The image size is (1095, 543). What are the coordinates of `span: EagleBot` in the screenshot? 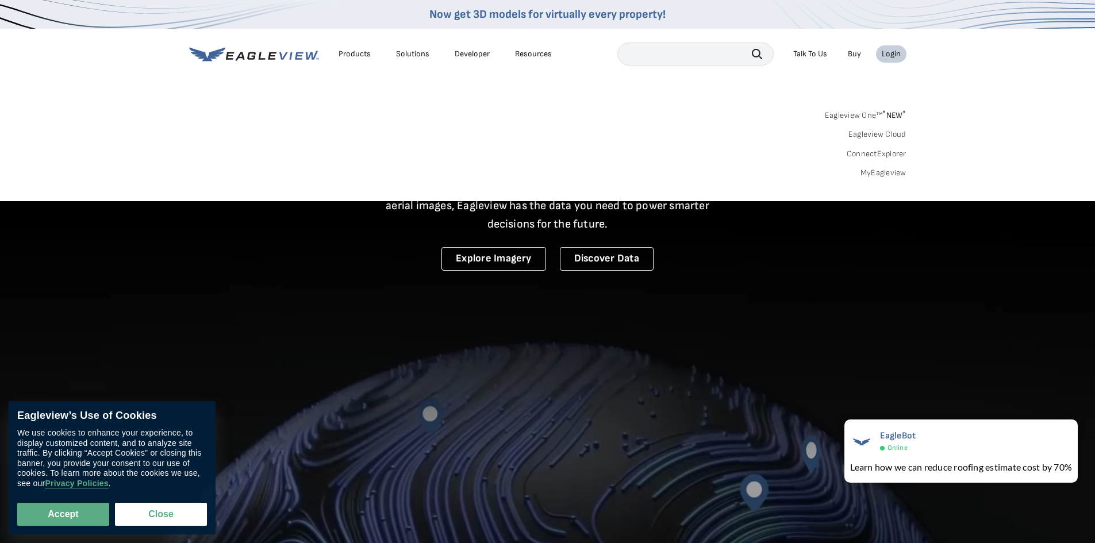 It's located at (898, 436).